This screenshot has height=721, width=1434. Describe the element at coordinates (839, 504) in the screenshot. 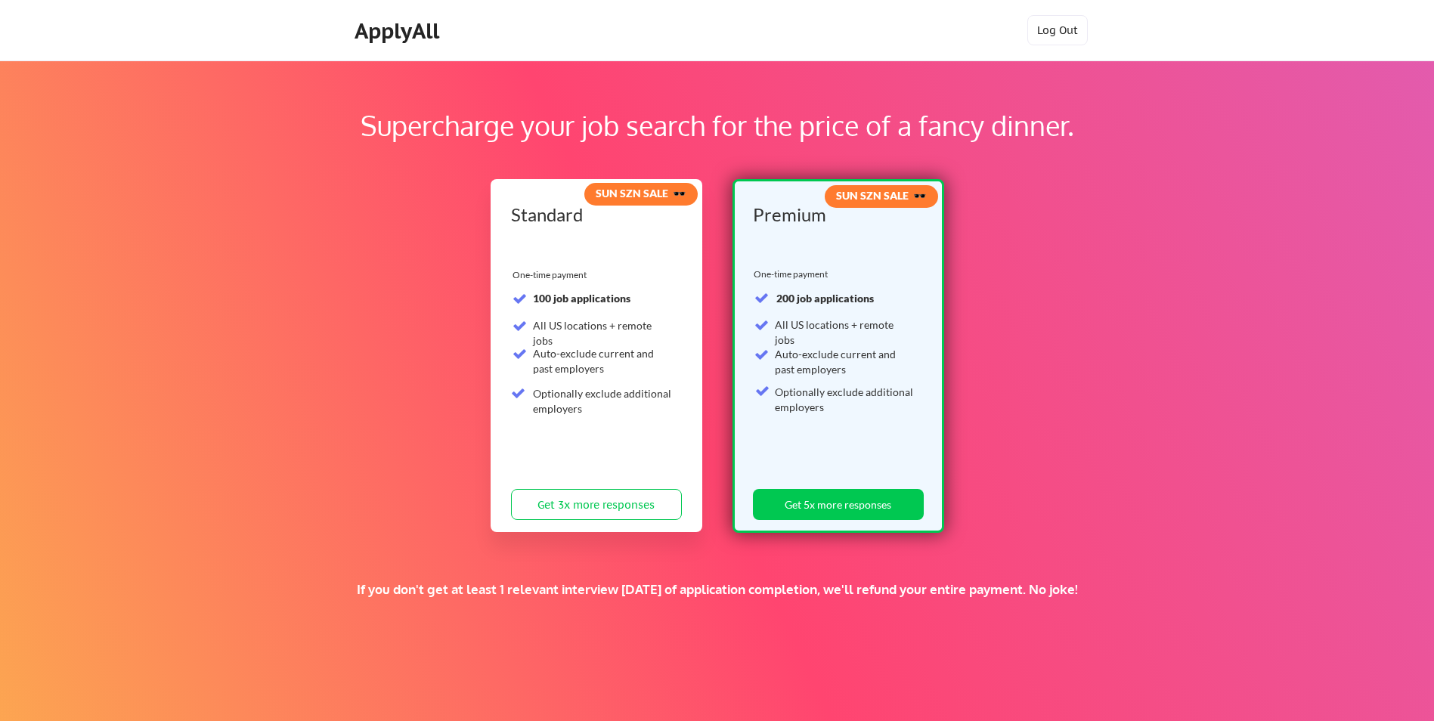

I see `button: Get 5x more responses` at that location.